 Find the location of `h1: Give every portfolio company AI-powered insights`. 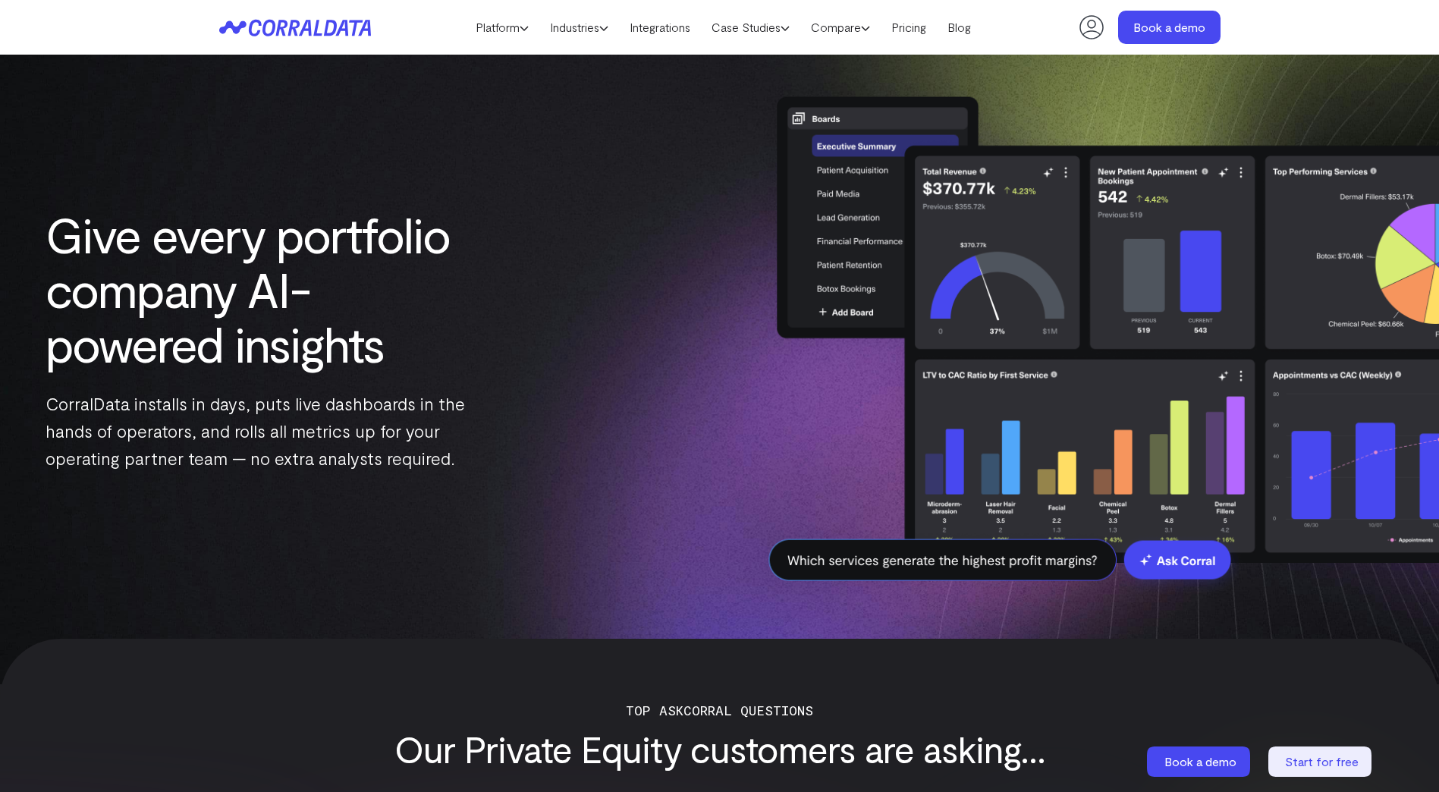

h1: Give every portfolio company AI-powered insights is located at coordinates (256, 289).